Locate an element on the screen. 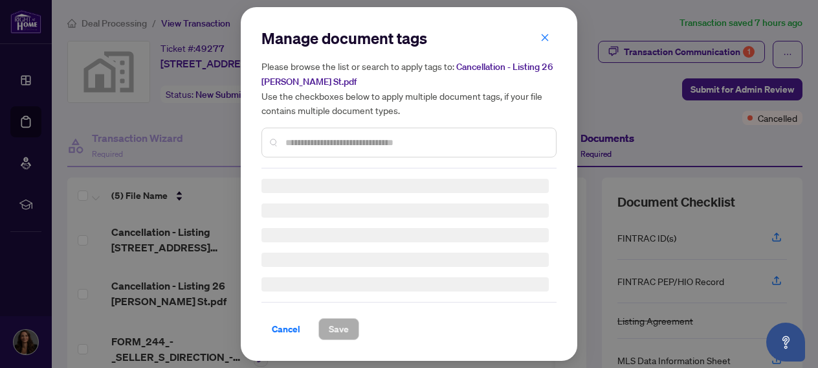  button: Save is located at coordinates (339, 329).